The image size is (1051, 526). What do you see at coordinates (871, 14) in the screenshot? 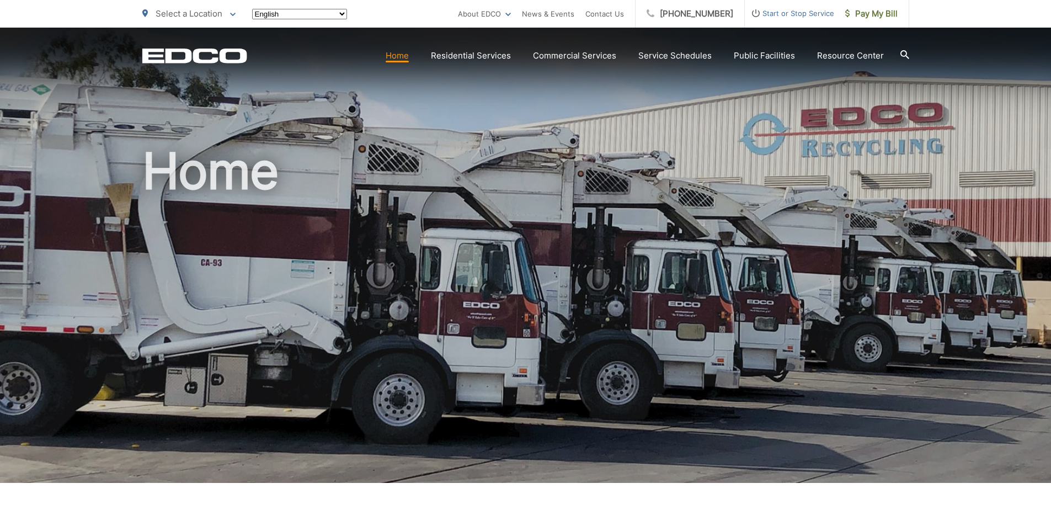
I see `span: Pay My Bill` at bounding box center [871, 14].